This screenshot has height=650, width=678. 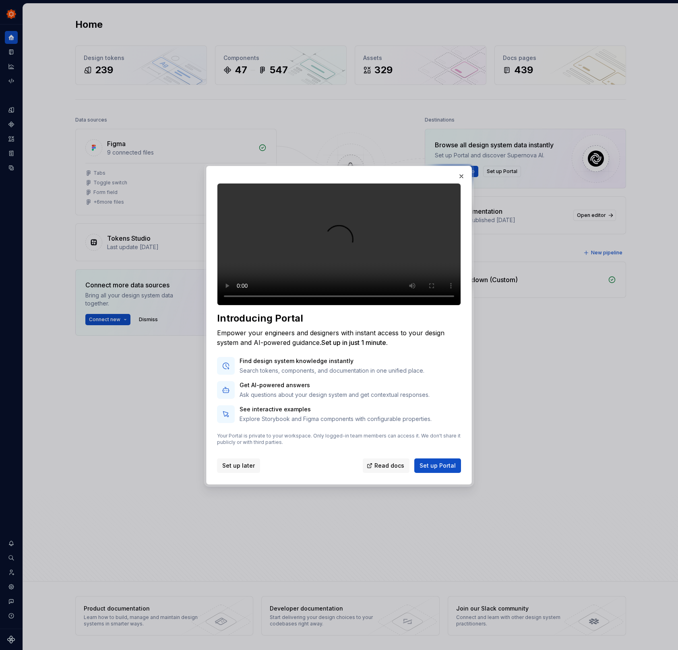 What do you see at coordinates (438, 466) in the screenshot?
I see `span: Set up Portal` at bounding box center [438, 466].